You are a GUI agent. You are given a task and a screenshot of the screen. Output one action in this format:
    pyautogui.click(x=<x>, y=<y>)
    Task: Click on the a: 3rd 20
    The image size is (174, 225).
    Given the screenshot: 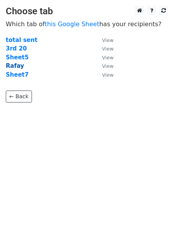 What is the action you would take?
    pyautogui.click(x=16, y=49)
    